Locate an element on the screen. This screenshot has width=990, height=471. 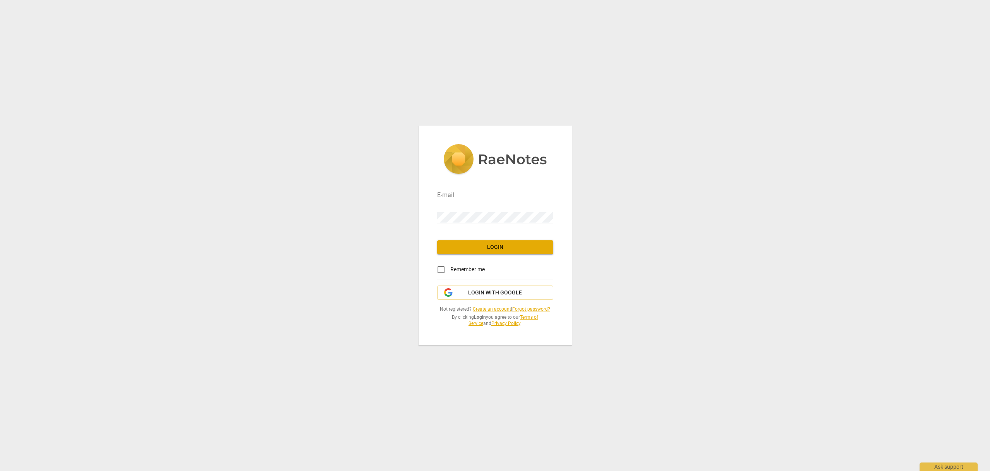
a: Forgot password? is located at coordinates (531, 309).